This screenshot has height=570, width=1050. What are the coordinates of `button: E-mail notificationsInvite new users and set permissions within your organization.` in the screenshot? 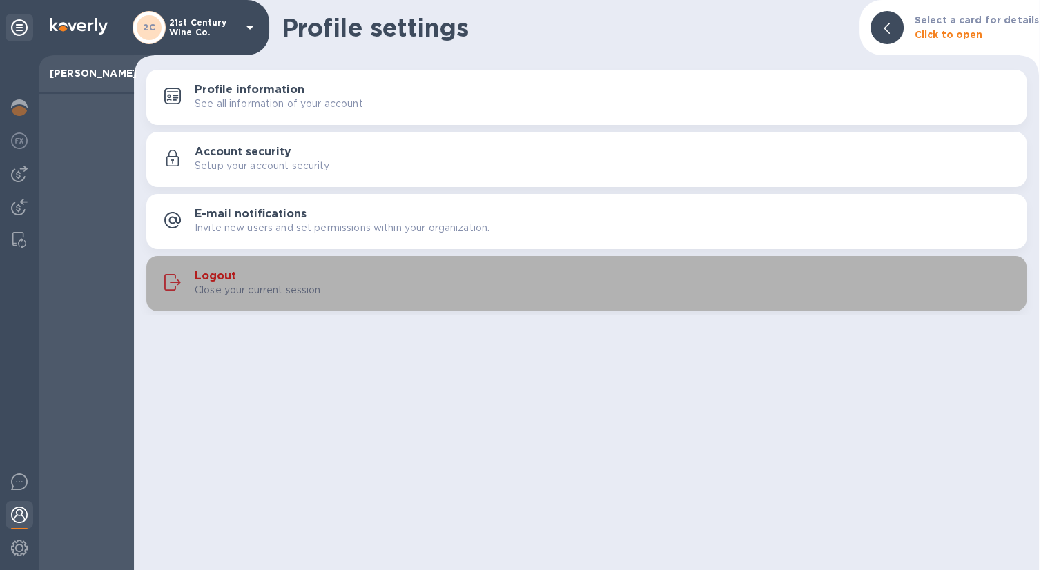 It's located at (586, 222).